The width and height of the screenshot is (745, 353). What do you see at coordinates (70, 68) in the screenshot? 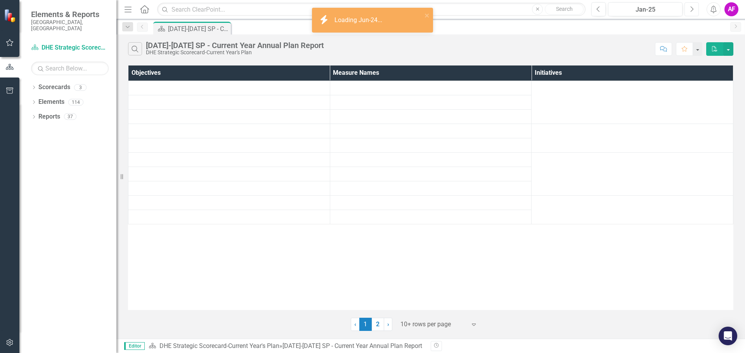
I see `input: Search Below...` at bounding box center [70, 68].